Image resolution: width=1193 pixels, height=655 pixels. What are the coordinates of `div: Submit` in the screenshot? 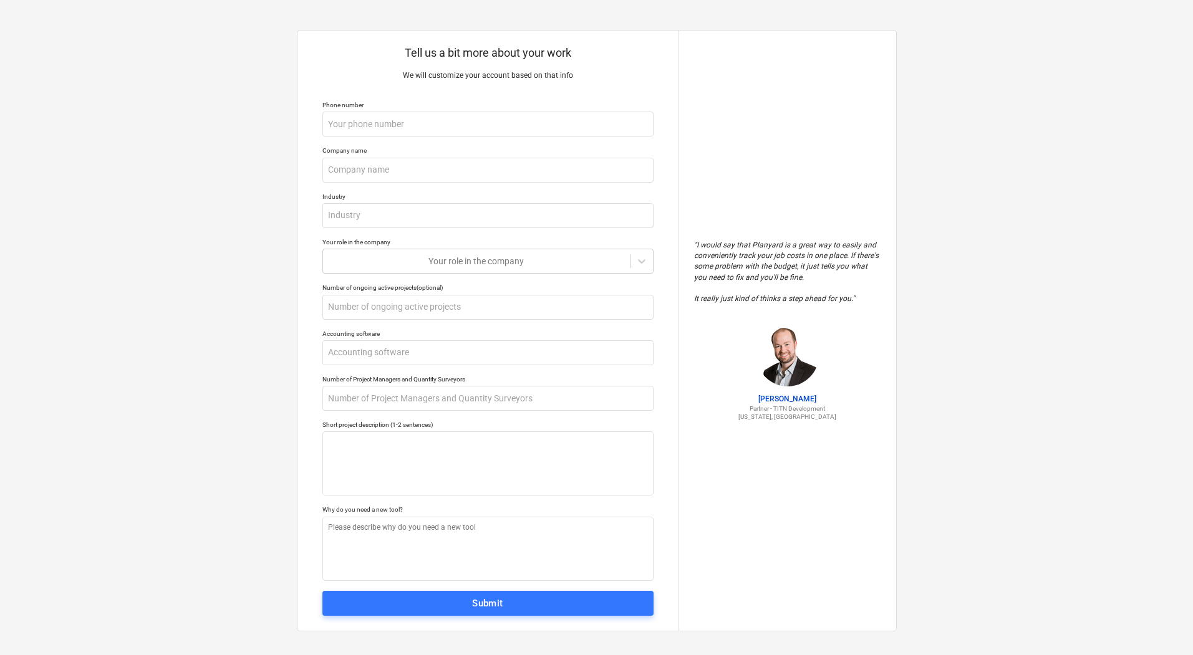 It's located at (488, 604).